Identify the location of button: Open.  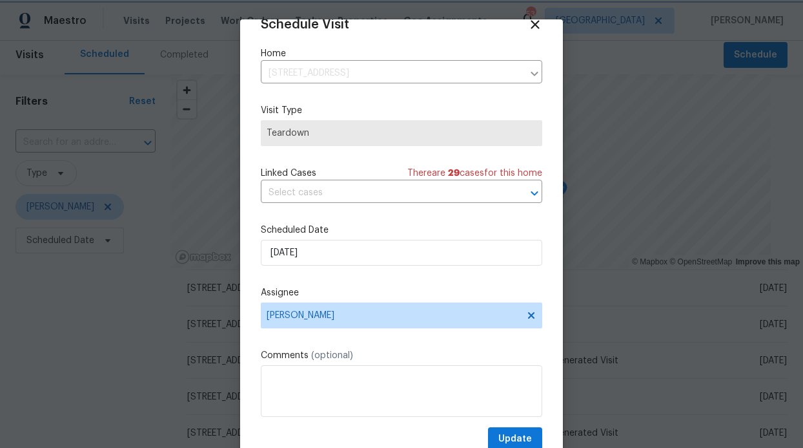
(535, 193).